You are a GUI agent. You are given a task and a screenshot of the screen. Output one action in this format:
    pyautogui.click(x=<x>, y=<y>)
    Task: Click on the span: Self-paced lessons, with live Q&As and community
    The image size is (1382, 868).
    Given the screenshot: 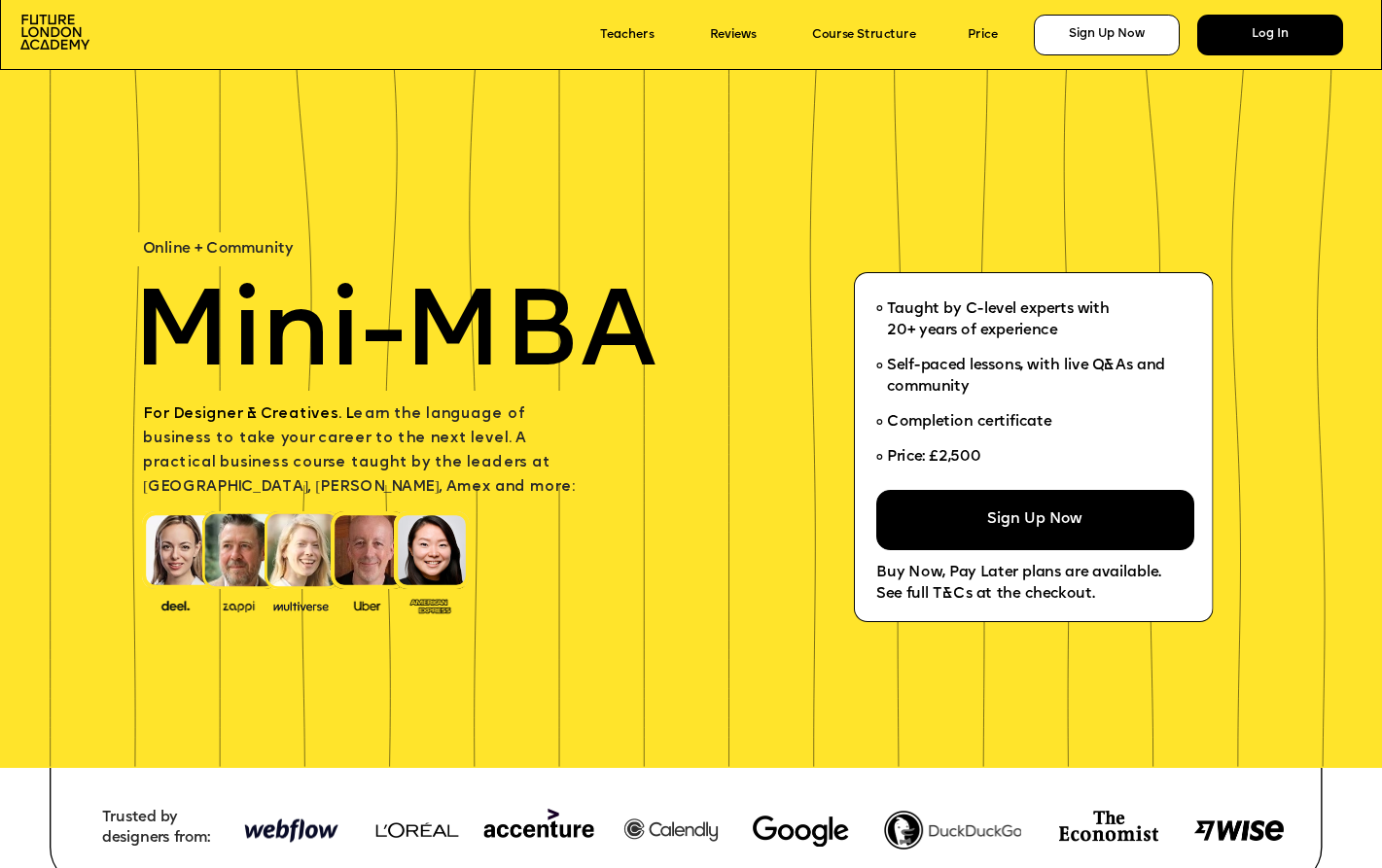 What is the action you would take?
    pyautogui.click(x=1028, y=376)
    